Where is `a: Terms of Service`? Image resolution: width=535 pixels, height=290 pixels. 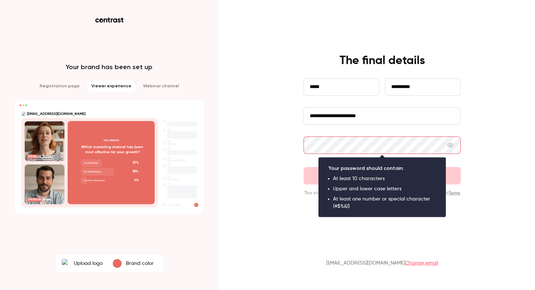
a: Terms of Service is located at coordinates (413, 196).